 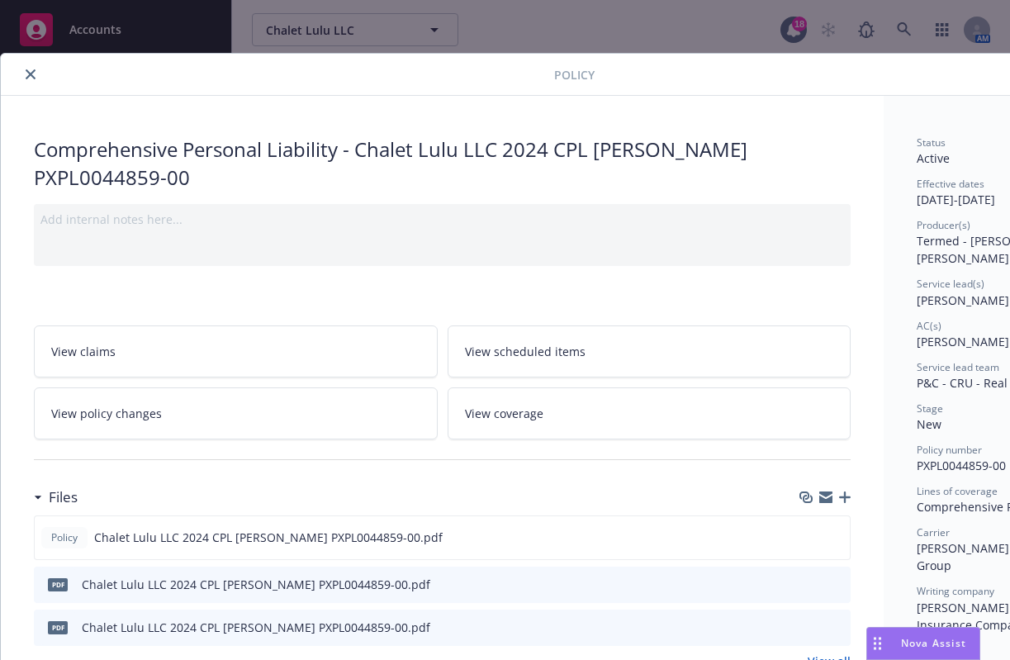 I want to click on span: AC(s), so click(x=929, y=325).